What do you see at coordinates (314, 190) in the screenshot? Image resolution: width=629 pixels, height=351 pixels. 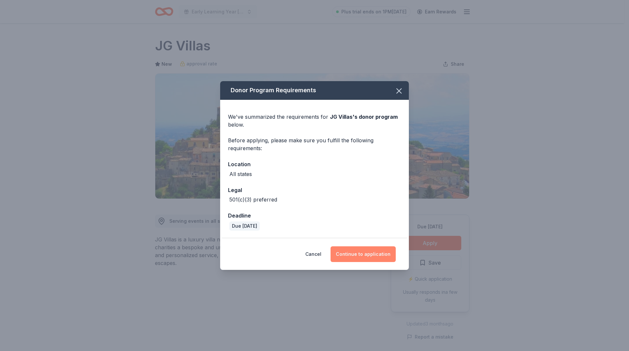 I see `div: Legal` at bounding box center [314, 190].